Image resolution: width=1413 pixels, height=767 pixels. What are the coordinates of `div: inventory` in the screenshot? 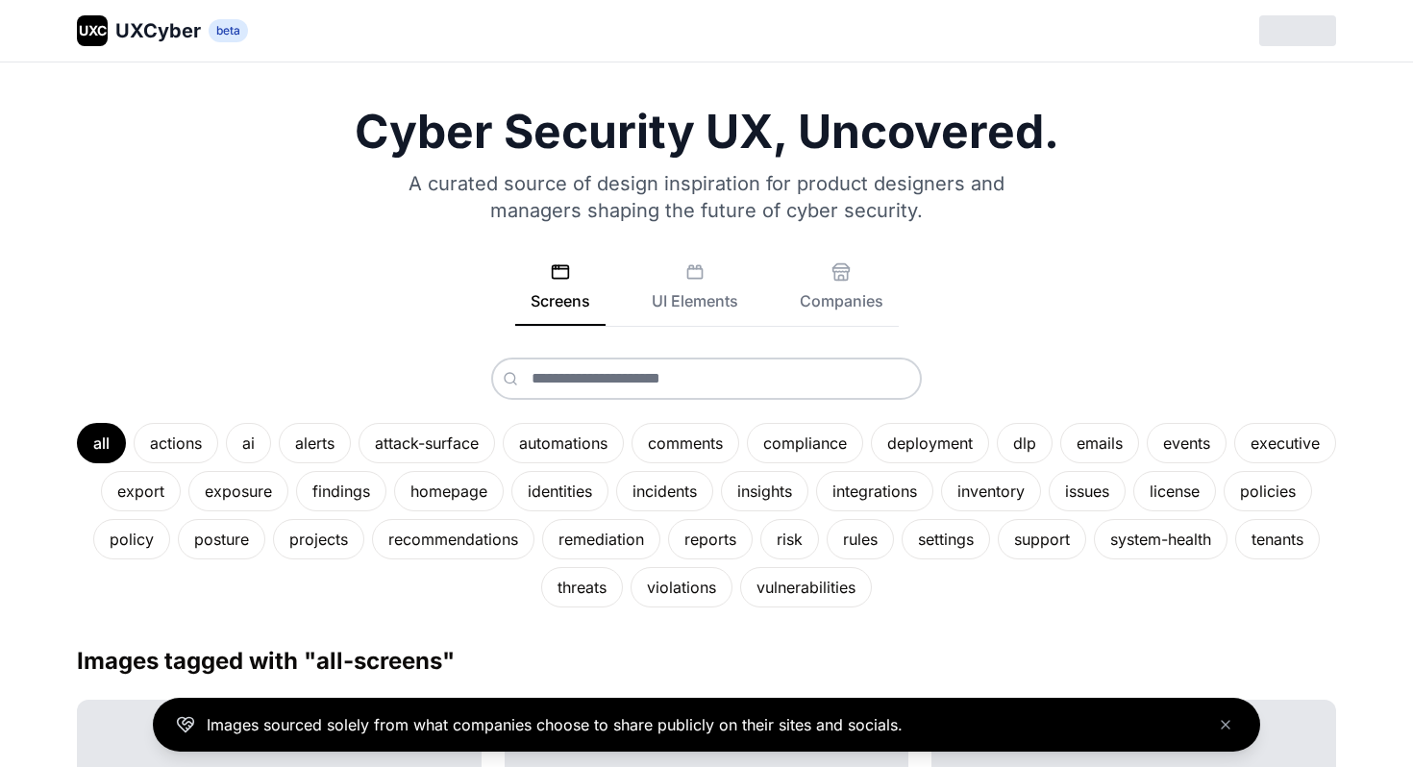 It's located at (991, 491).